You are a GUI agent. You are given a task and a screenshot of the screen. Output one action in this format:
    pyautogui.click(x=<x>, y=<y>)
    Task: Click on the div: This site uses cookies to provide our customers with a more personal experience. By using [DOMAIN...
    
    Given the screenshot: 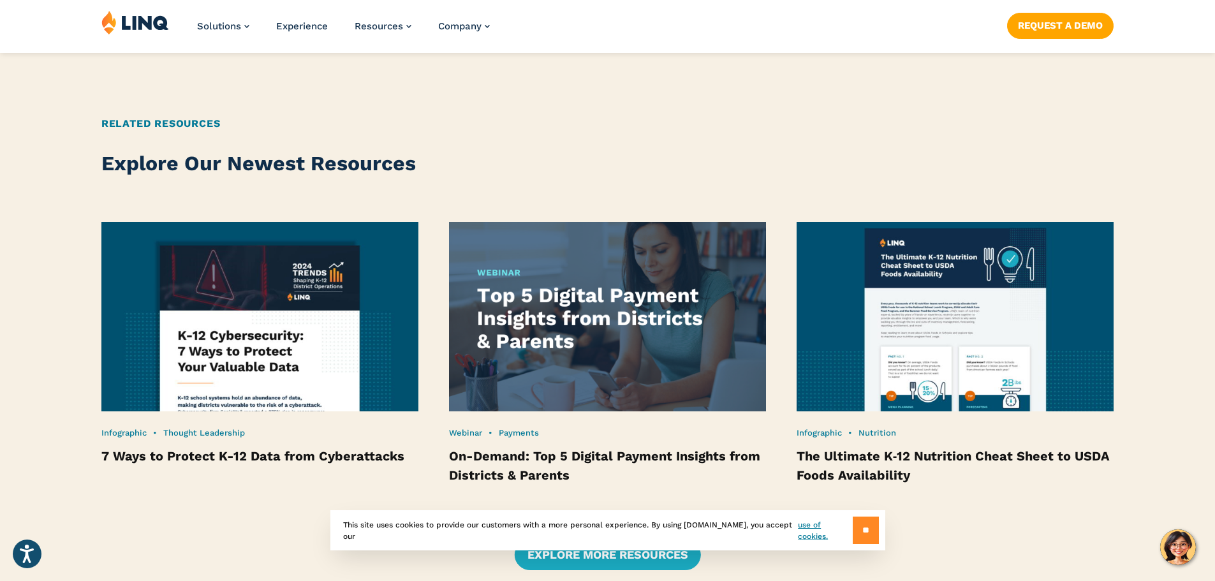 What is the action you would take?
    pyautogui.click(x=608, y=530)
    